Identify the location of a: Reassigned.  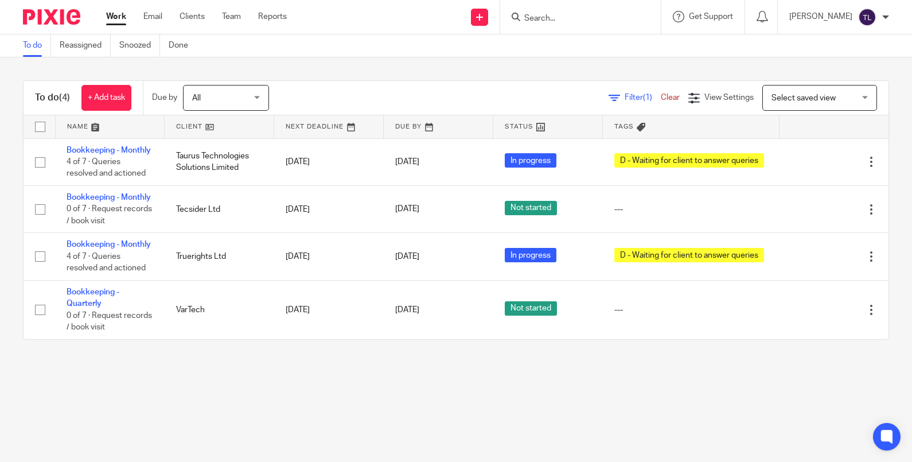
(85, 45).